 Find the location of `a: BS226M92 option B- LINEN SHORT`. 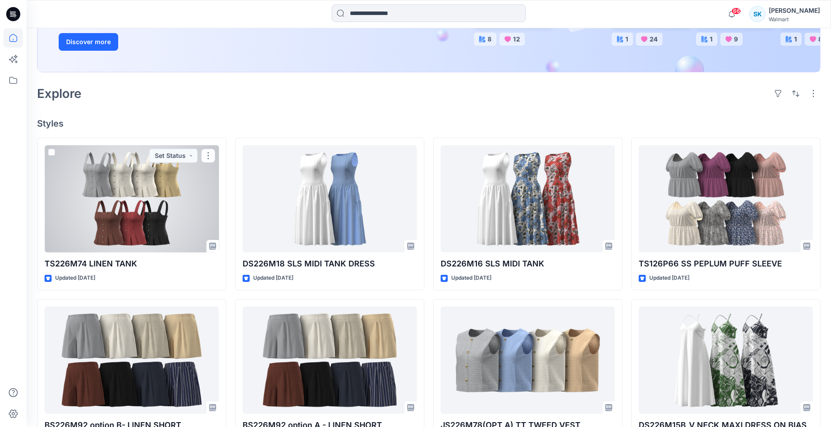

a: BS226M92 option B- LINEN SHORT is located at coordinates (131, 360).